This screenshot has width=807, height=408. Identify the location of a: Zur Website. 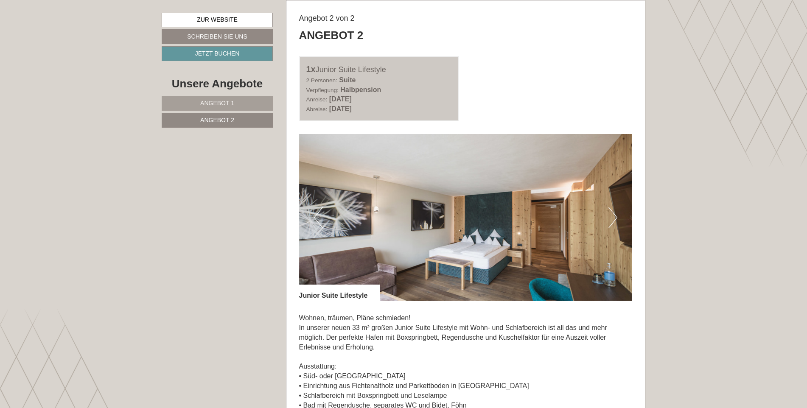
(217, 20).